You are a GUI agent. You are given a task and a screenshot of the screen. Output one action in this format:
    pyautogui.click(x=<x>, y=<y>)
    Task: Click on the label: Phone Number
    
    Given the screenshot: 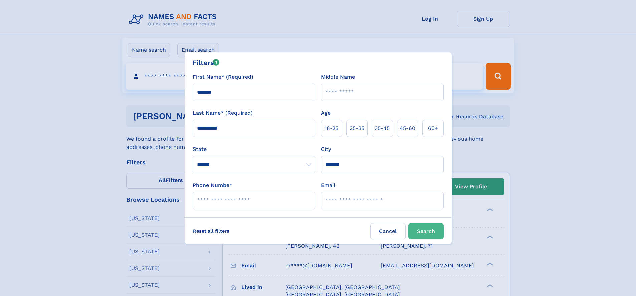 What is the action you would take?
    pyautogui.click(x=212, y=185)
    